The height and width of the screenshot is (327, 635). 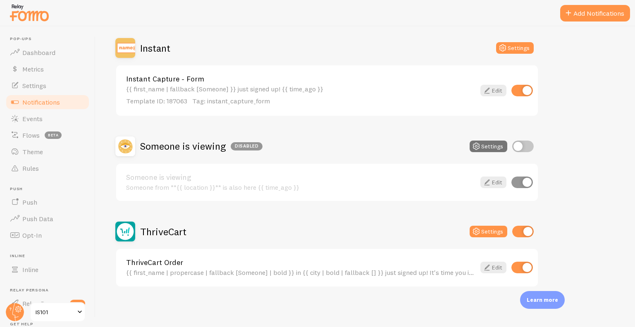 I want to click on a: Someone is viewing, so click(x=301, y=177).